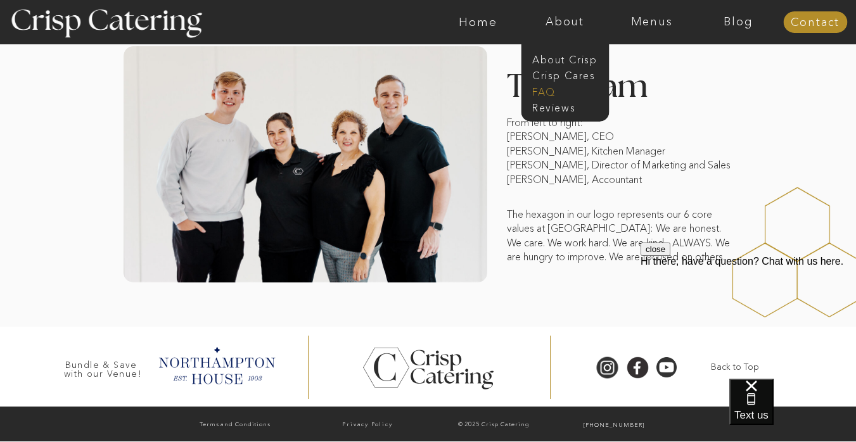 The width and height of the screenshot is (856, 442). Describe the element at coordinates (235, 425) in the screenshot. I see `p: Terms and Conditions` at that location.